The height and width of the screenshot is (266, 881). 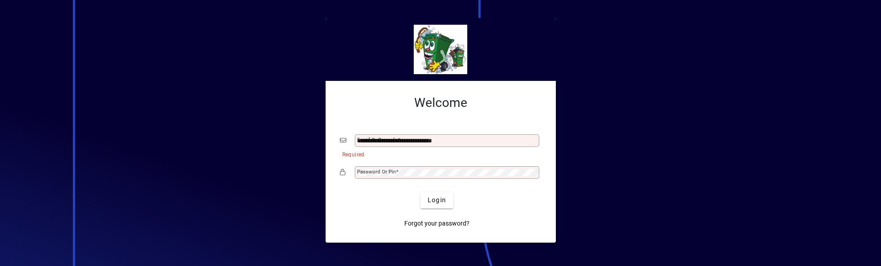 What do you see at coordinates (438, 154) in the screenshot?
I see `mat-error: Required` at bounding box center [438, 154].